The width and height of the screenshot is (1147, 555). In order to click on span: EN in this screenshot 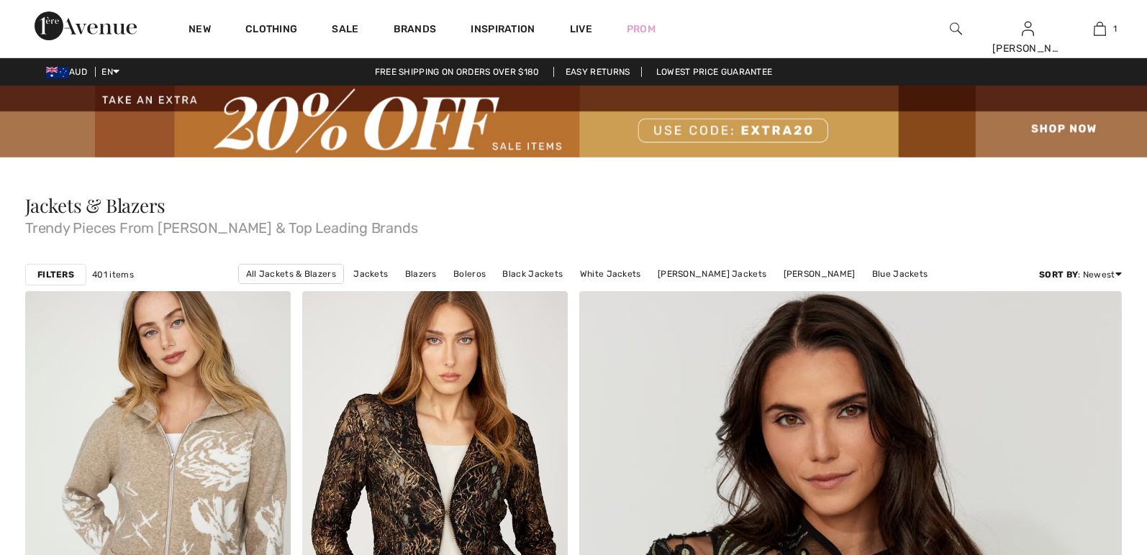, I will do `click(110, 72)`.